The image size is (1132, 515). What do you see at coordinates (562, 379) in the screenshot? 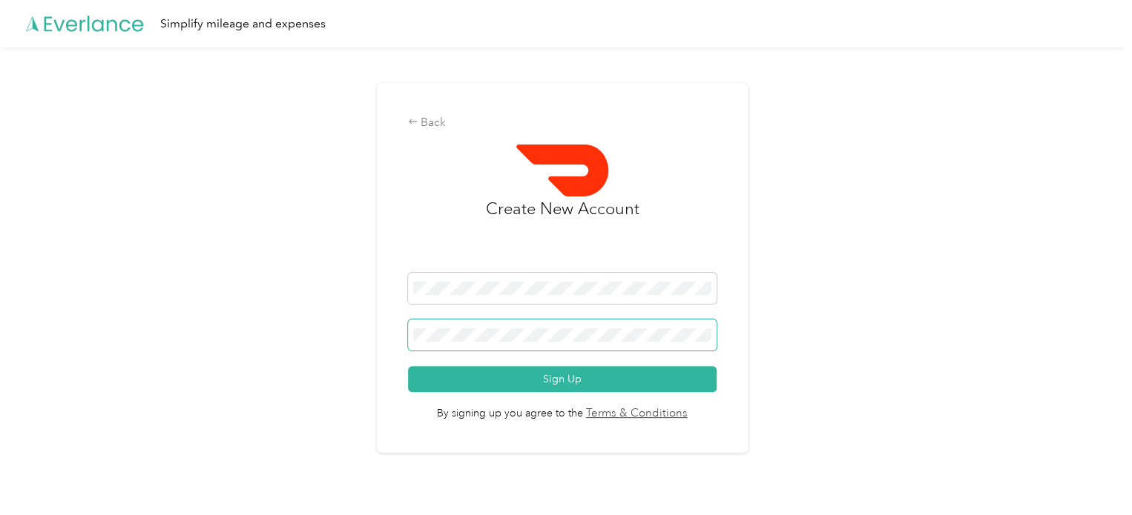
I see `button: Sign Up` at bounding box center [562, 379].